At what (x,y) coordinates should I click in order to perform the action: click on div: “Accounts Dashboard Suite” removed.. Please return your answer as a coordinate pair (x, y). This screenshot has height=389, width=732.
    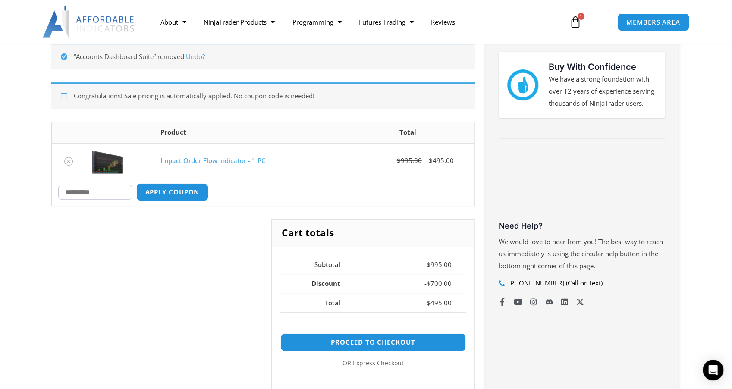
    Looking at the image, I should click on (263, 56).